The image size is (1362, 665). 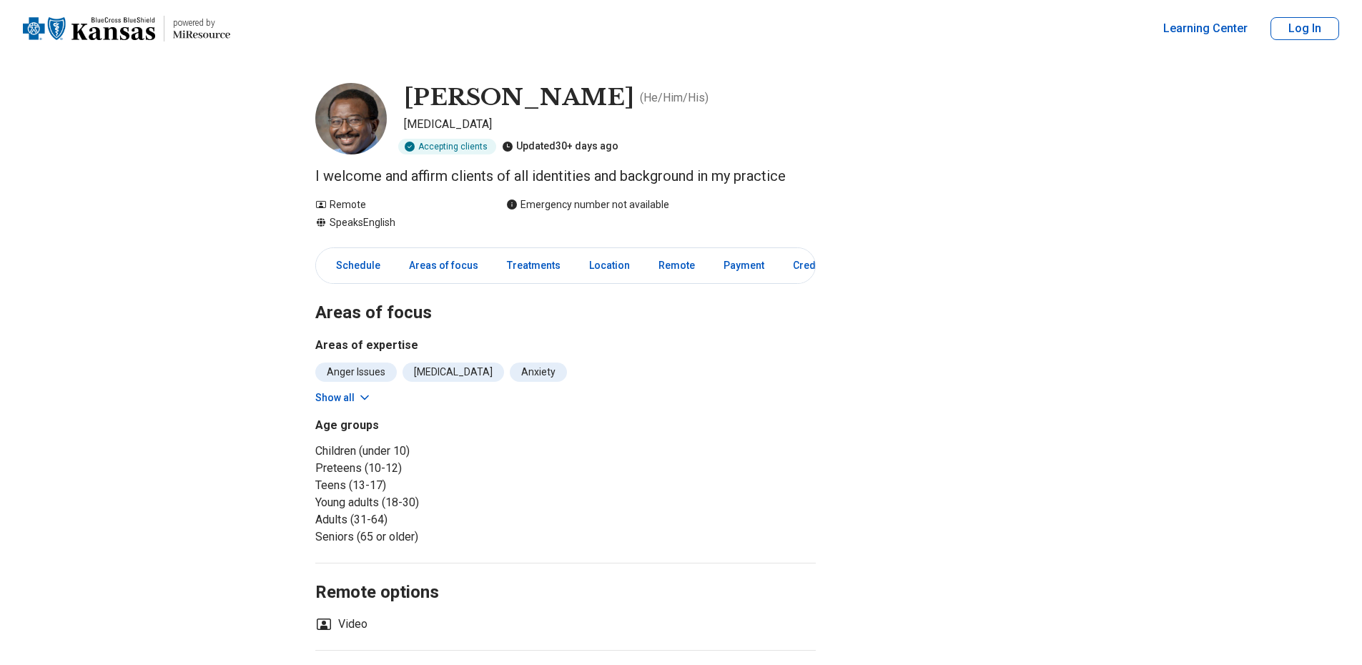 I want to click on a: Credentials, so click(x=820, y=265).